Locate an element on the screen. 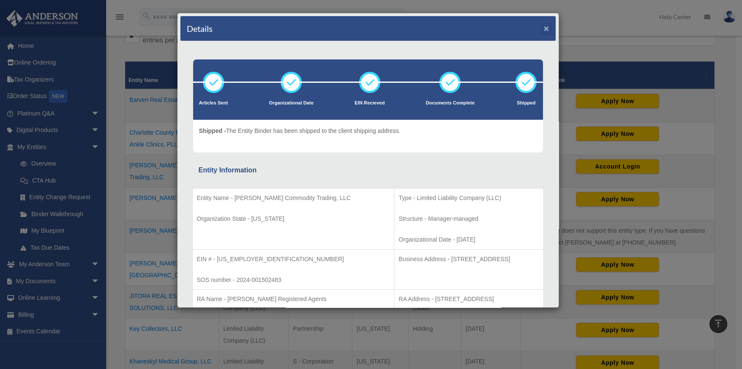  p: Type - Limited Liability Company (LLC) is located at coordinates (468, 198).